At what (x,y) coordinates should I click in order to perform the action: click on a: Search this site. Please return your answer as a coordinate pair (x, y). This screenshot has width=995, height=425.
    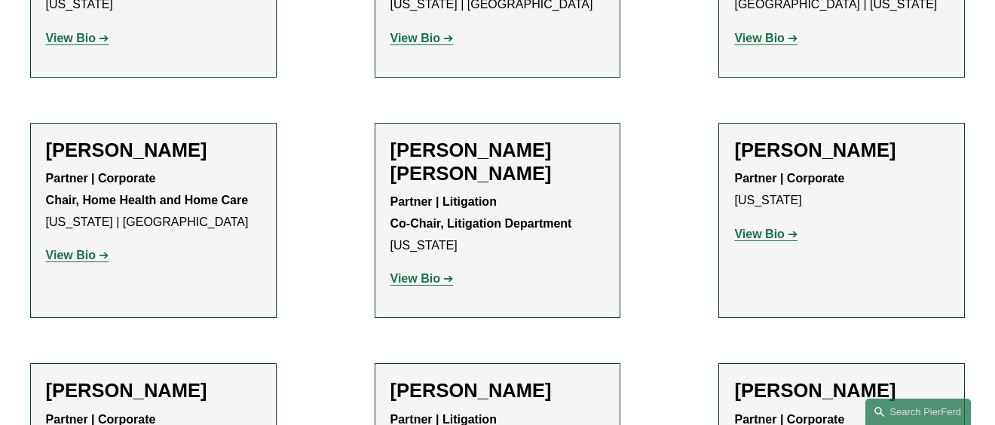
    Looking at the image, I should click on (918, 412).